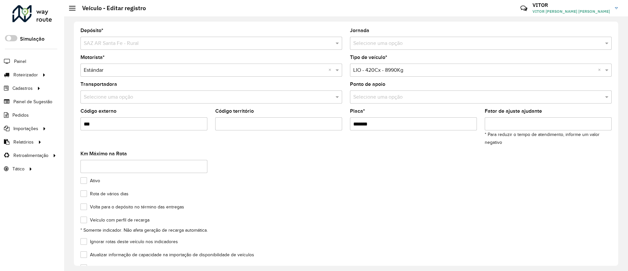  What do you see at coordinates (18, 168) in the screenshot?
I see `span: Tático` at bounding box center [18, 168].